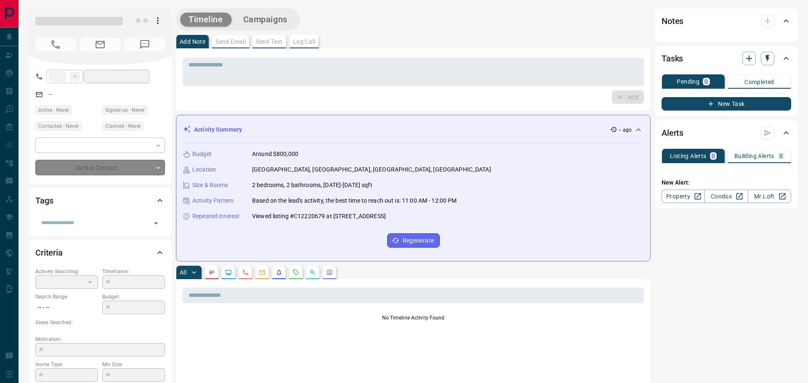 This screenshot has height=383, width=808. Describe the element at coordinates (100, 167) in the screenshot. I see `div: Do Not Contact` at that location.